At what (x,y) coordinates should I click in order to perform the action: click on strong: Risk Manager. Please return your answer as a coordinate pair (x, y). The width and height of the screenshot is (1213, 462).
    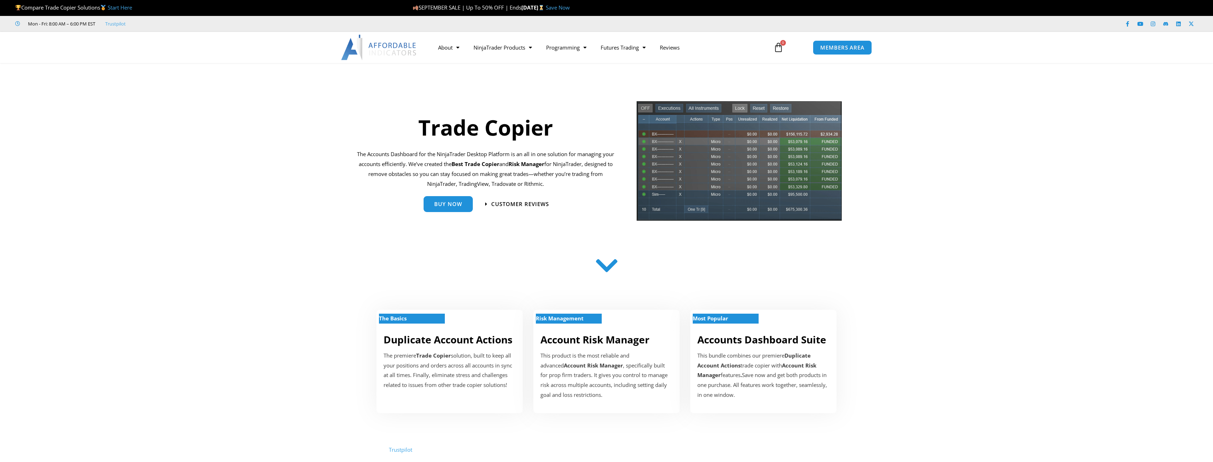
    Looking at the image, I should click on (526, 164).